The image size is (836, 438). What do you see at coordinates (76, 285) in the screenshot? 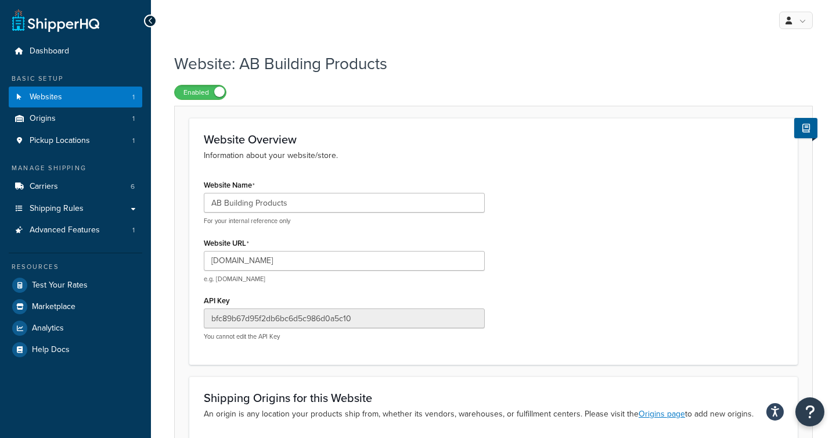
I see `a: Test Your Rates` at bounding box center [76, 285].